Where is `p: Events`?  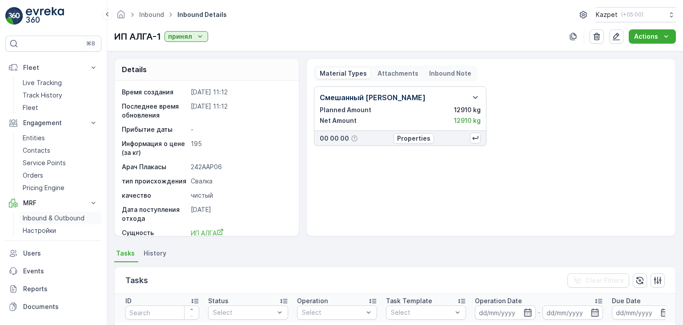
p: Events is located at coordinates (60, 271).